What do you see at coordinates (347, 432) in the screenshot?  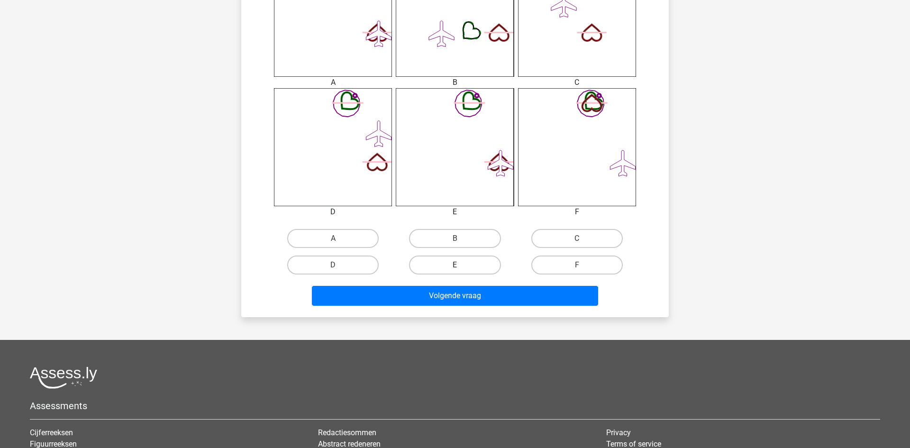 I see `a: Redactiesommen` at bounding box center [347, 432].